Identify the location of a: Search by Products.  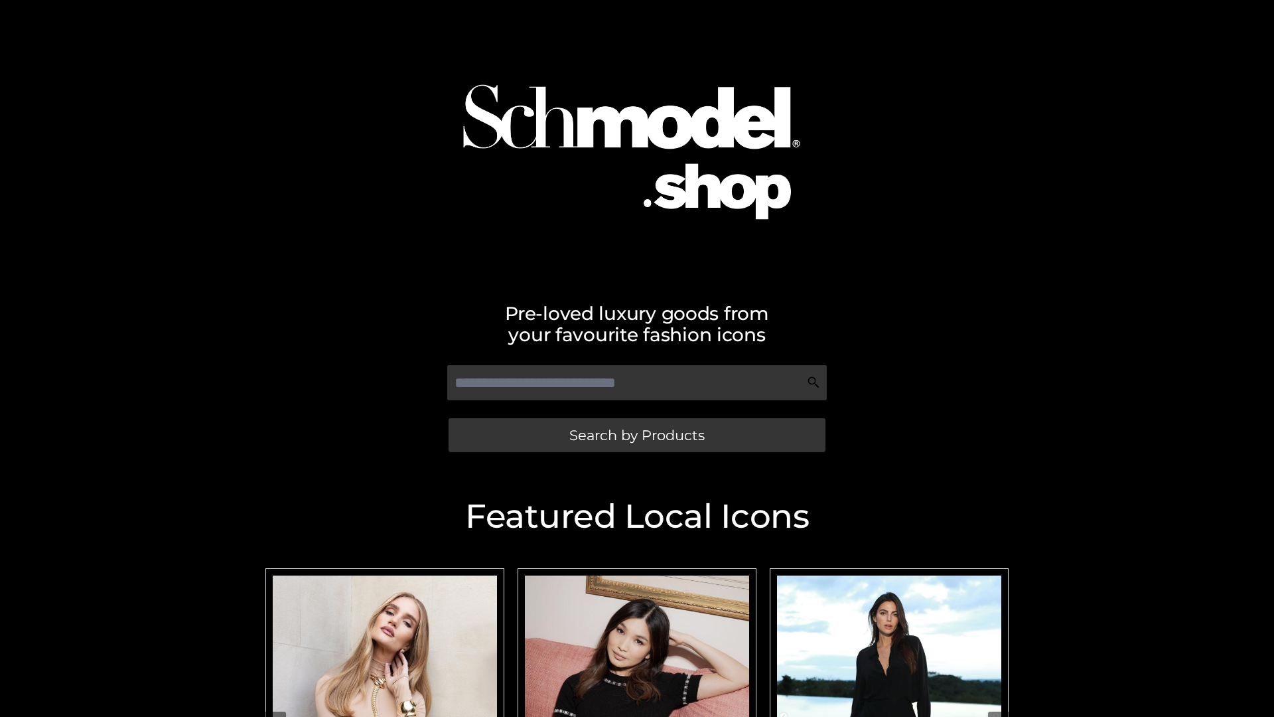
(637, 435).